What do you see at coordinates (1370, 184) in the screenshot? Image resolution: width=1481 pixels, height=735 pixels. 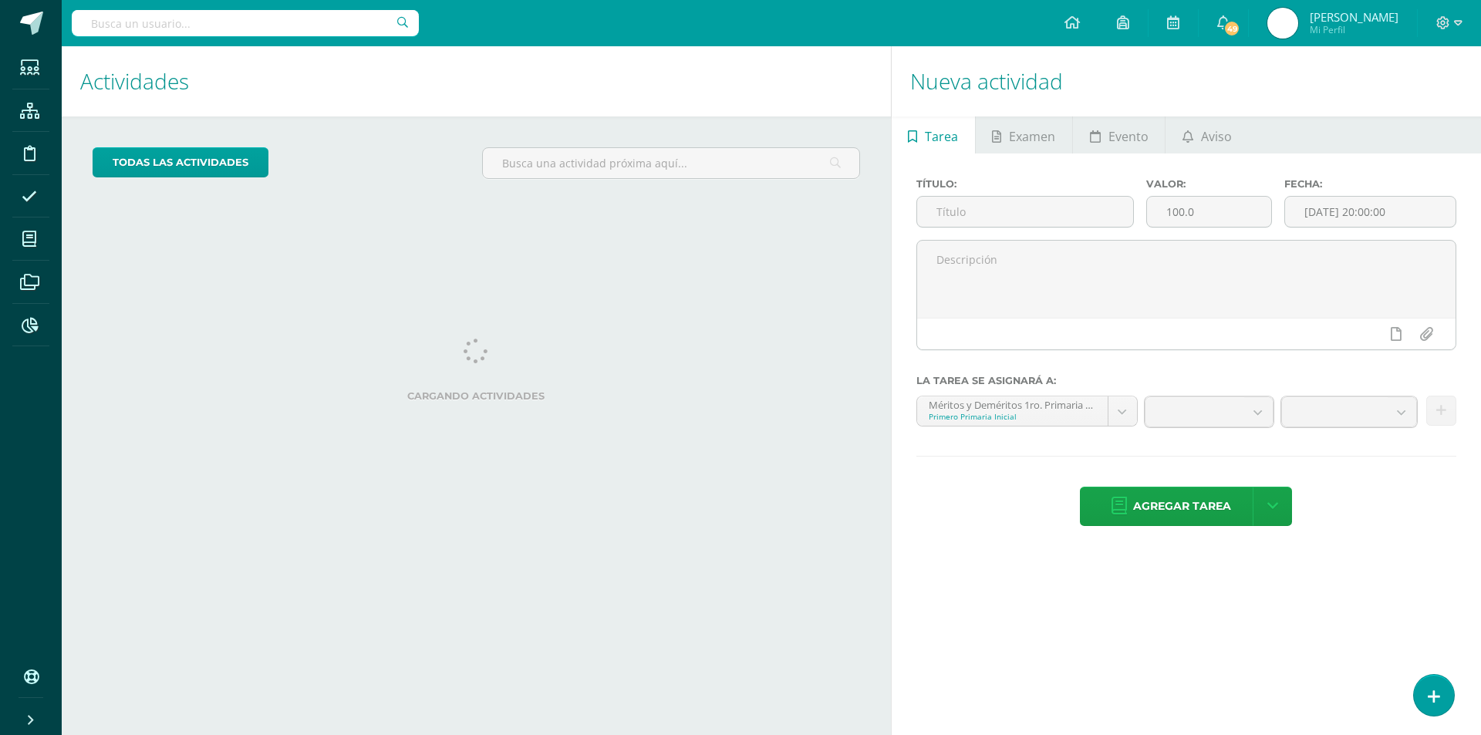 I see `label: Fecha:` at bounding box center [1370, 184].